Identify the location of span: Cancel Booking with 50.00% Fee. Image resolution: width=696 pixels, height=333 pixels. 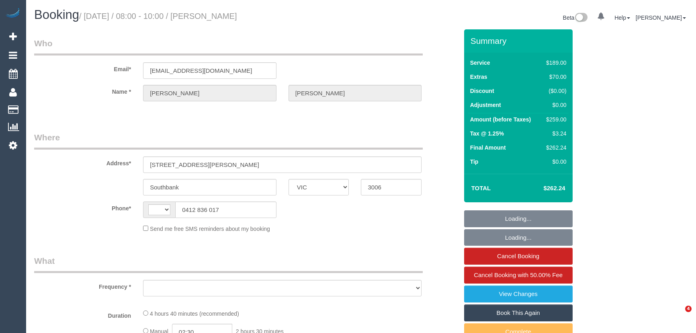
(518, 274).